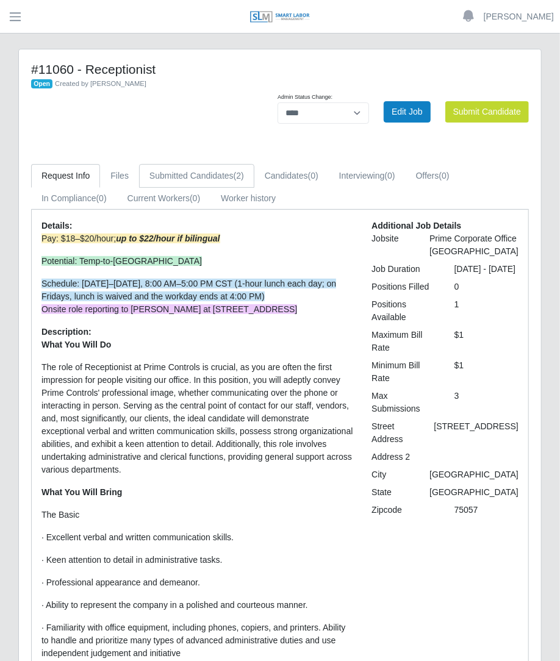 The image size is (560, 661). I want to click on b: Details:, so click(57, 226).